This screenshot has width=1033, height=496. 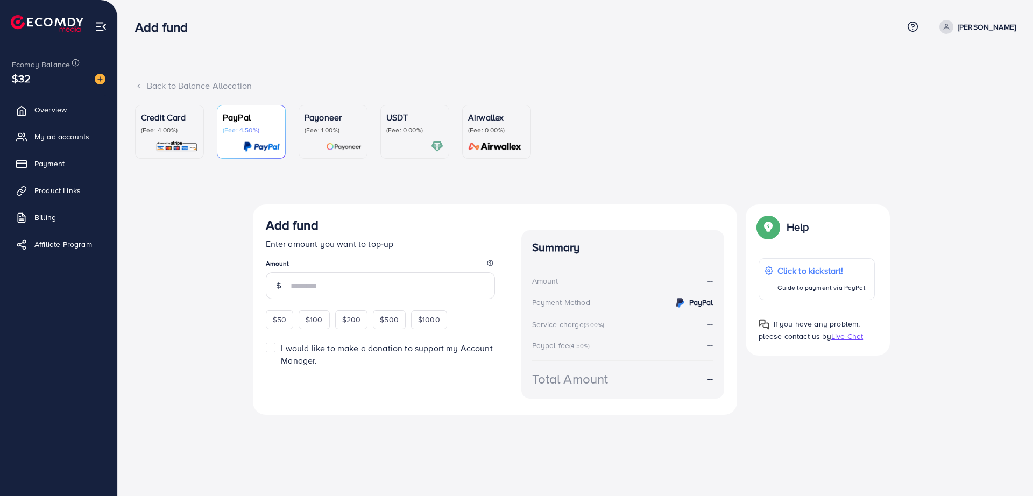 What do you see at coordinates (415, 117) in the screenshot?
I see `p: USDT` at bounding box center [415, 117].